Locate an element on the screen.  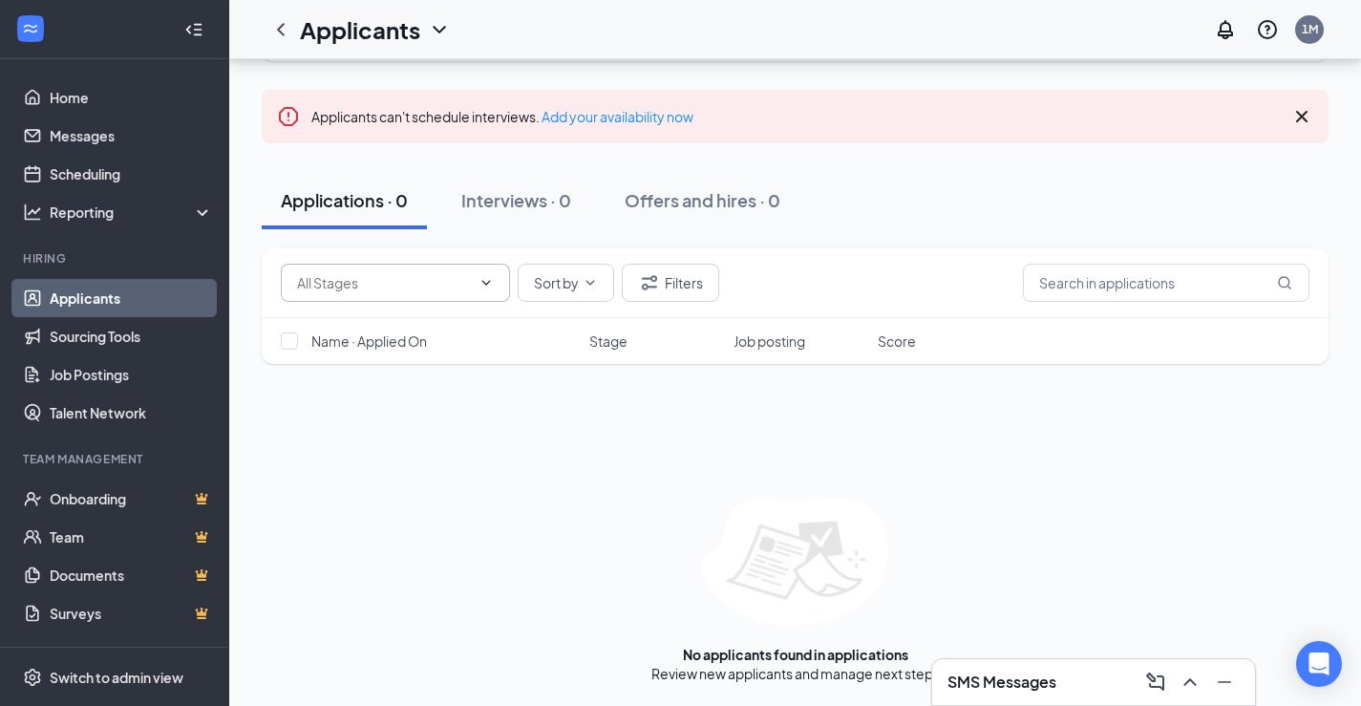
div: No applicants found in applications is located at coordinates (796, 654).